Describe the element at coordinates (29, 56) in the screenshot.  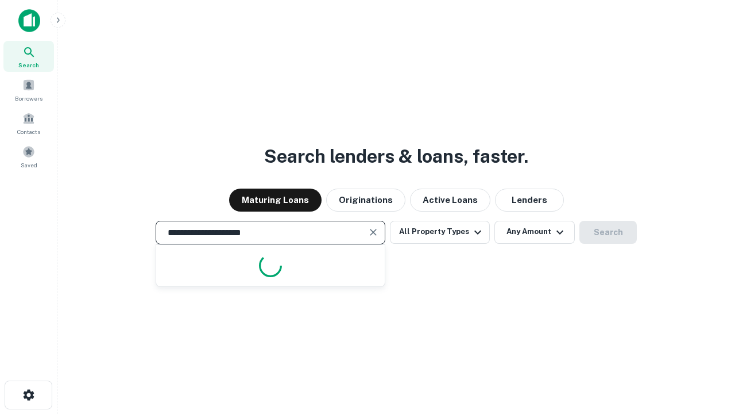
I see `div: Search` at that location.